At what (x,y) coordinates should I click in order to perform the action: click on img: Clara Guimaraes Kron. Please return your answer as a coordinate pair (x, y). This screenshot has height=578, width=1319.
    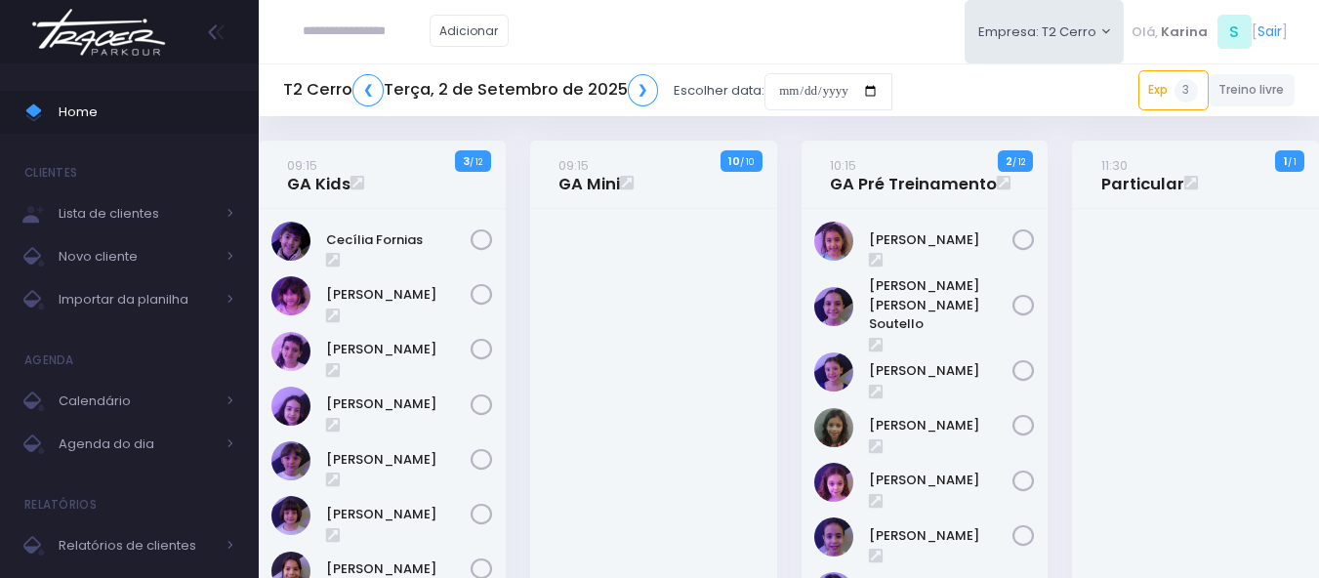
    Looking at the image, I should click on (291, 352).